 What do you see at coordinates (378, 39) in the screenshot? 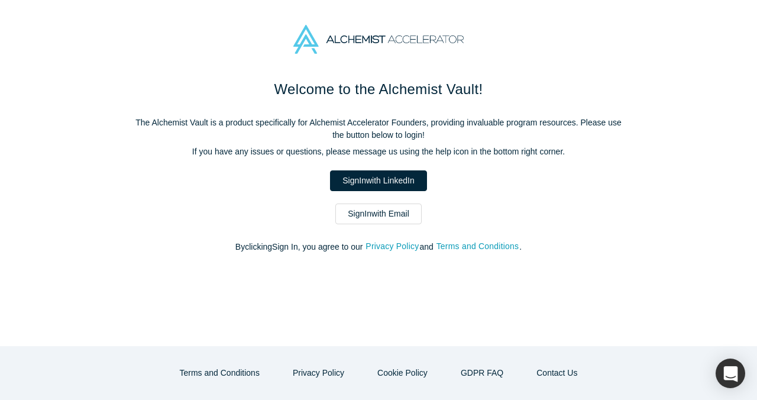
I see `img: Alchemist Accelerator Logo` at bounding box center [378, 39].